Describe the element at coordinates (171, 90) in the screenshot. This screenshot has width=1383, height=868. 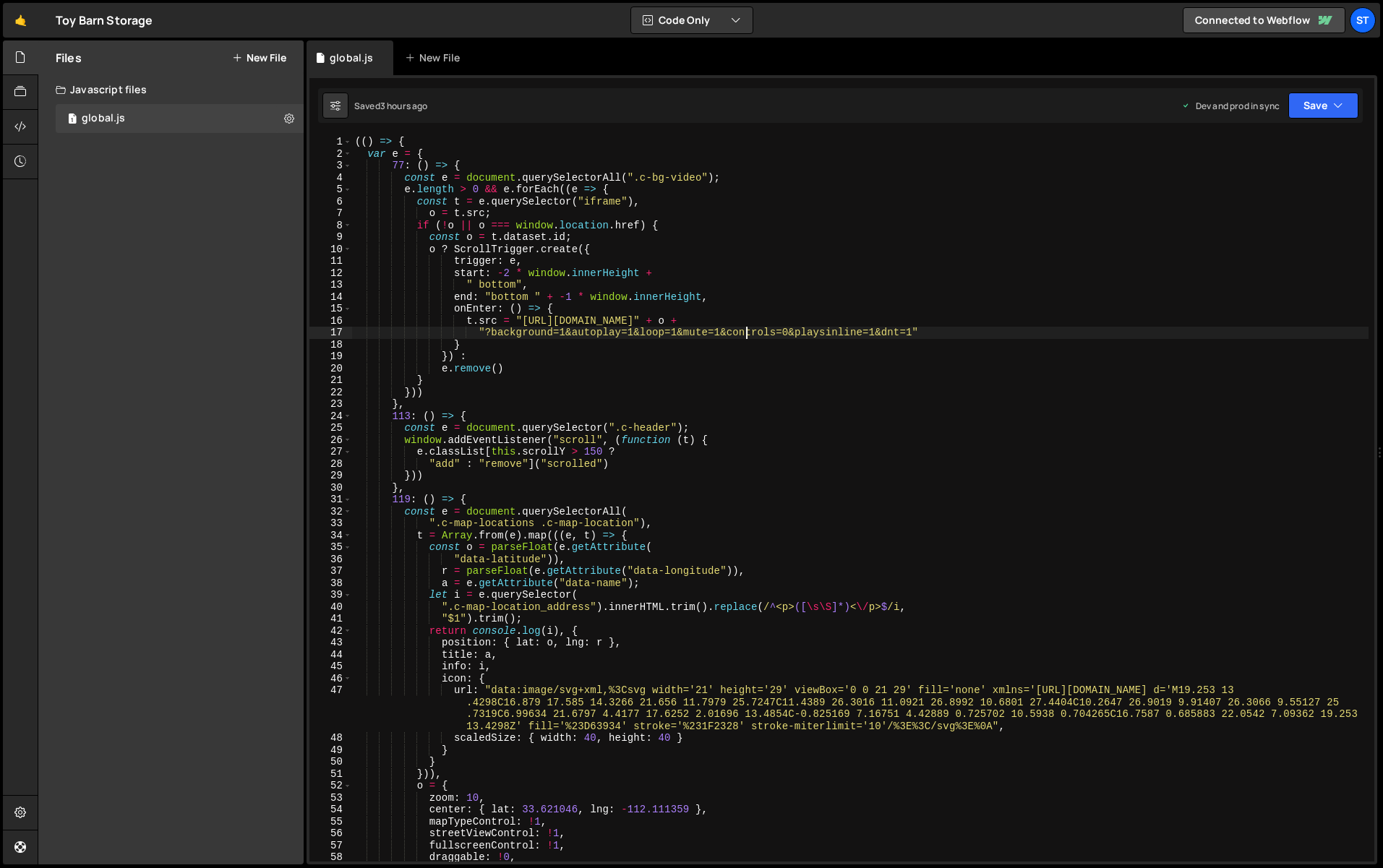
I see `div: Javascript files` at that location.